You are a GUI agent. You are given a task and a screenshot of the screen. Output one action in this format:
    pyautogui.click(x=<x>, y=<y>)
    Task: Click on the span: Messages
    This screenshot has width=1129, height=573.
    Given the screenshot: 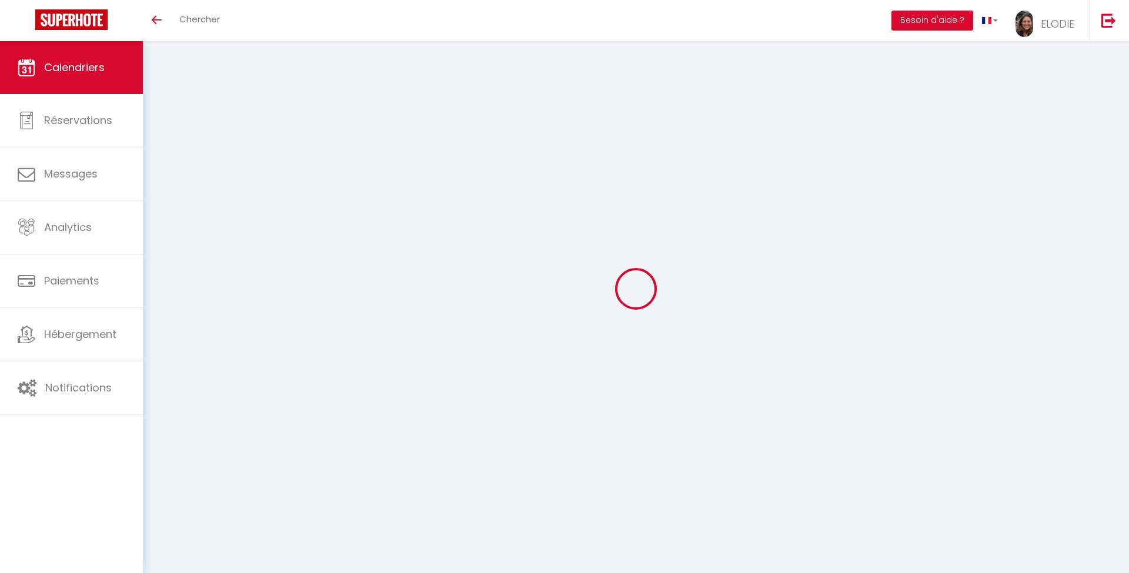 What is the action you would take?
    pyautogui.click(x=71, y=173)
    